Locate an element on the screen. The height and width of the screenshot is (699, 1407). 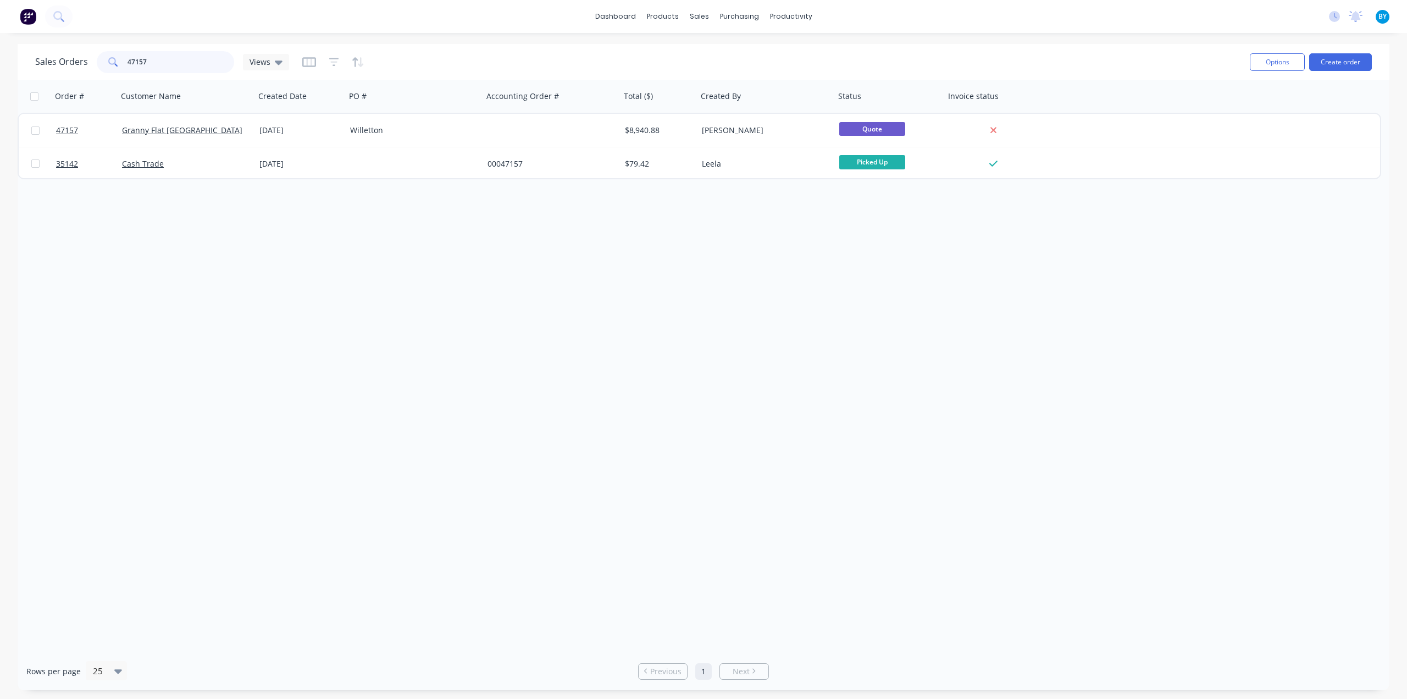
div: Created Date is located at coordinates (282, 96).